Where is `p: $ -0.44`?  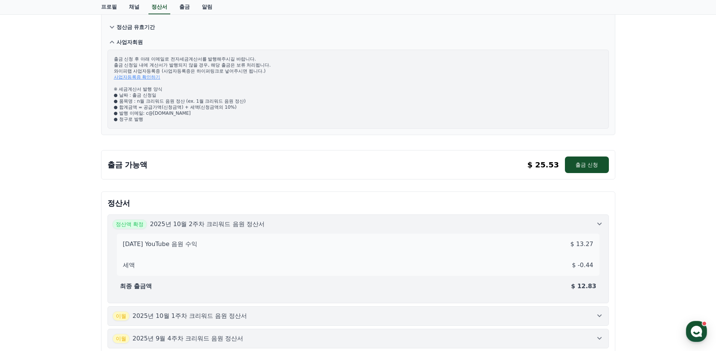
p: $ -0.44 is located at coordinates (583, 265).